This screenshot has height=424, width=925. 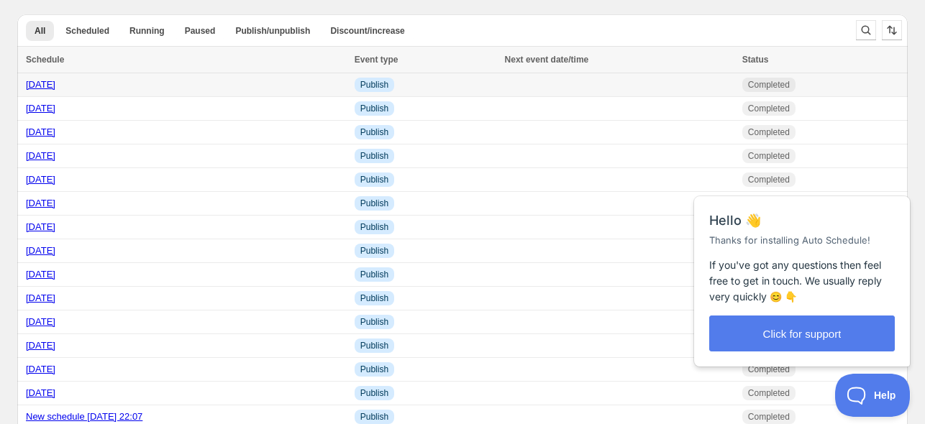 What do you see at coordinates (376, 60) in the screenshot?
I see `span: Event type` at bounding box center [376, 60].